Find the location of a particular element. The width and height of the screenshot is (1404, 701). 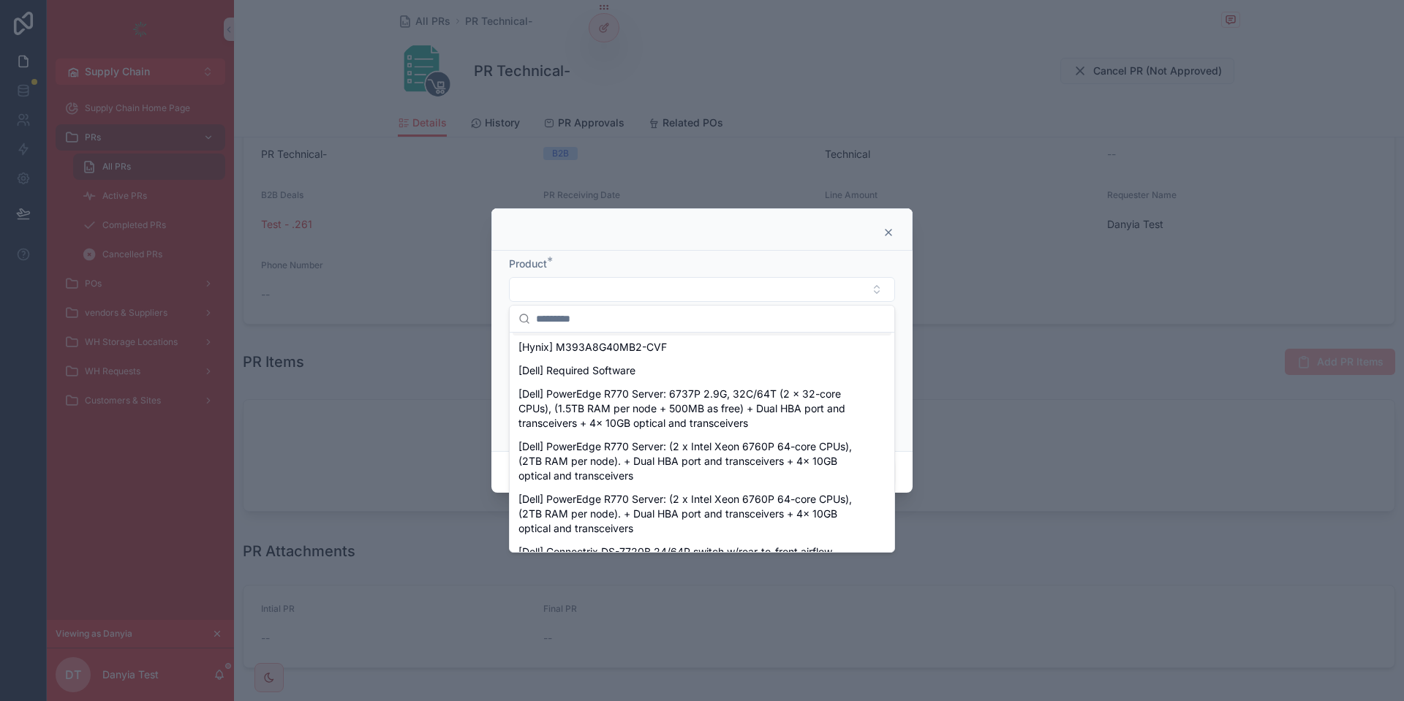

span: [Dell] PowerEdge R770 Server: 6737P 2.9G, 32C/64T (2 x 32-core CPUs), (1.5TB RAM per node + 500MB... is located at coordinates (693, 409).